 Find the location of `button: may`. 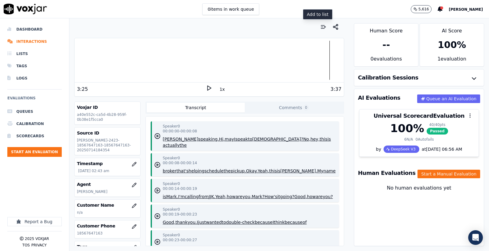

button: may is located at coordinates (229, 139).